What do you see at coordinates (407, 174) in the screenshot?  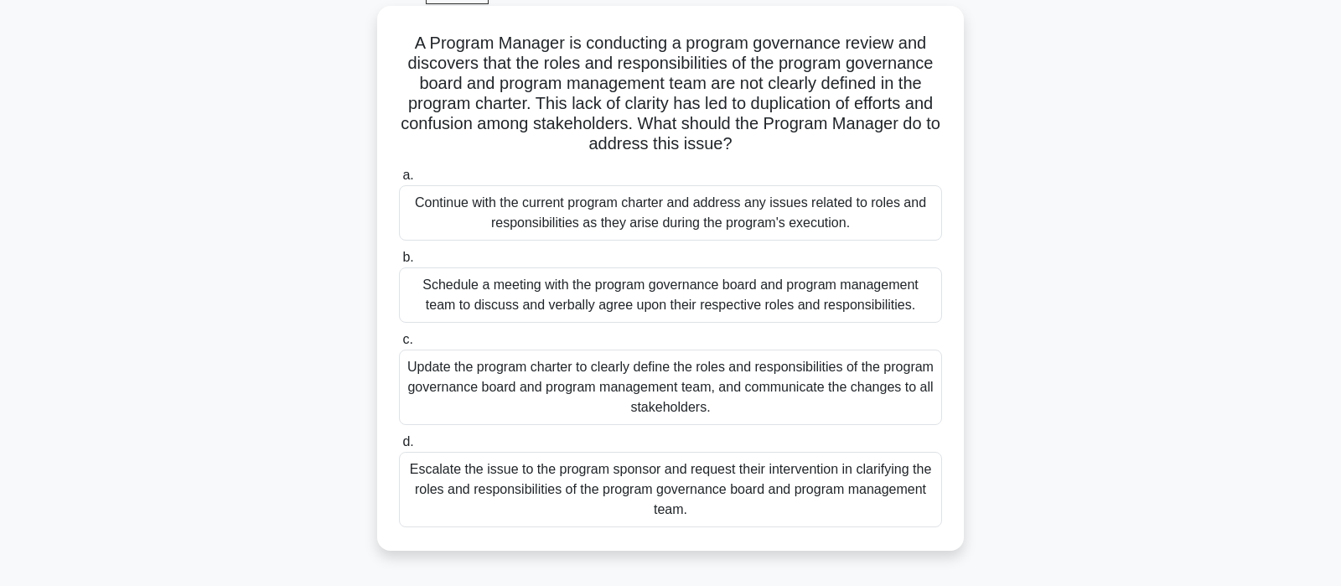 I see `span: a.` at bounding box center [407, 174].